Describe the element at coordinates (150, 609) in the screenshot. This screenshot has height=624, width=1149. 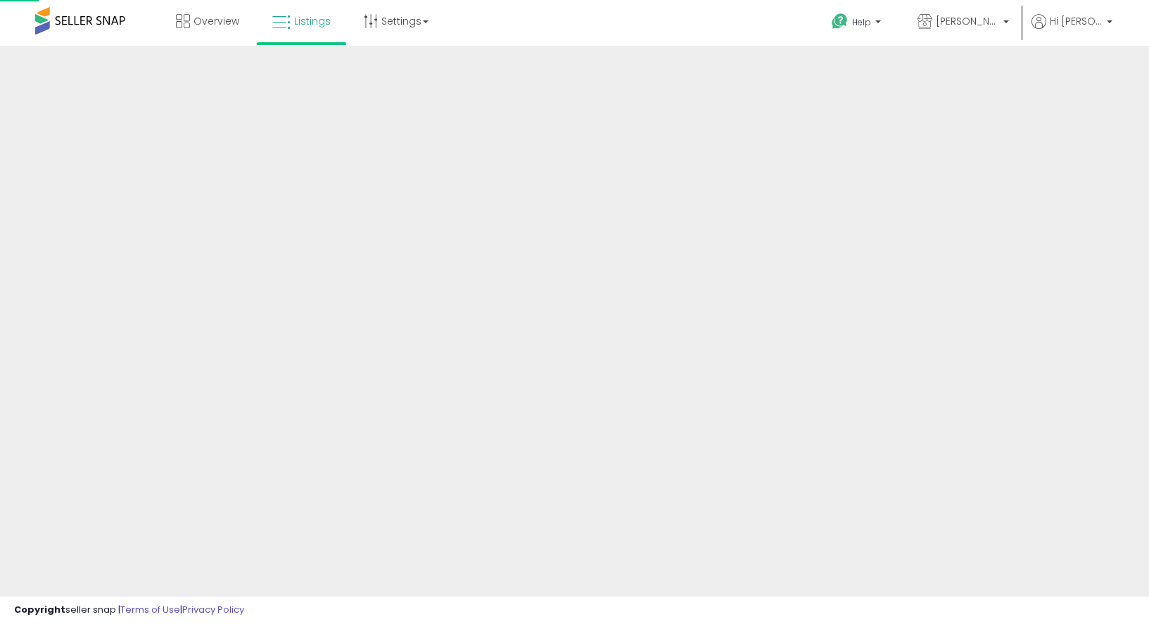
I see `a: Terms of Use` at that location.